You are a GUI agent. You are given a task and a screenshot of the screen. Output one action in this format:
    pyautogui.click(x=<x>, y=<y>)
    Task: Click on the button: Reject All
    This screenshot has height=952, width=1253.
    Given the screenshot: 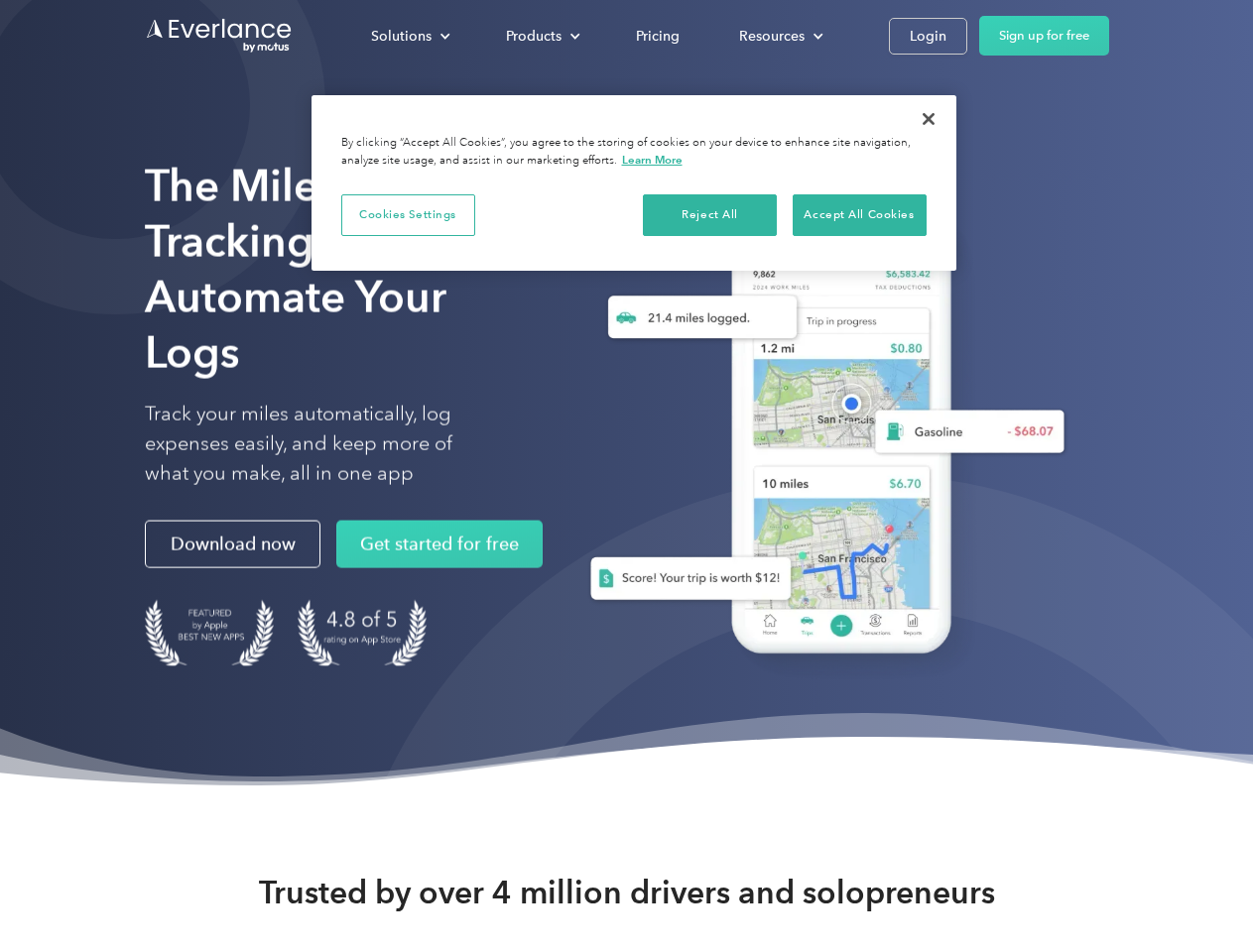 What is the action you would take?
    pyautogui.click(x=709, y=215)
    